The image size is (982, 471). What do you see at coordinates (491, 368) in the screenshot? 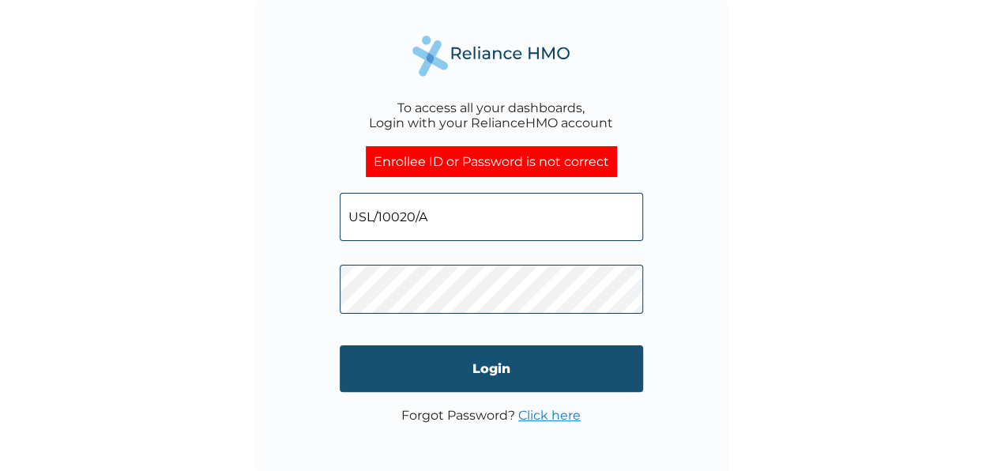
I see `input: Login` at bounding box center [491, 368].